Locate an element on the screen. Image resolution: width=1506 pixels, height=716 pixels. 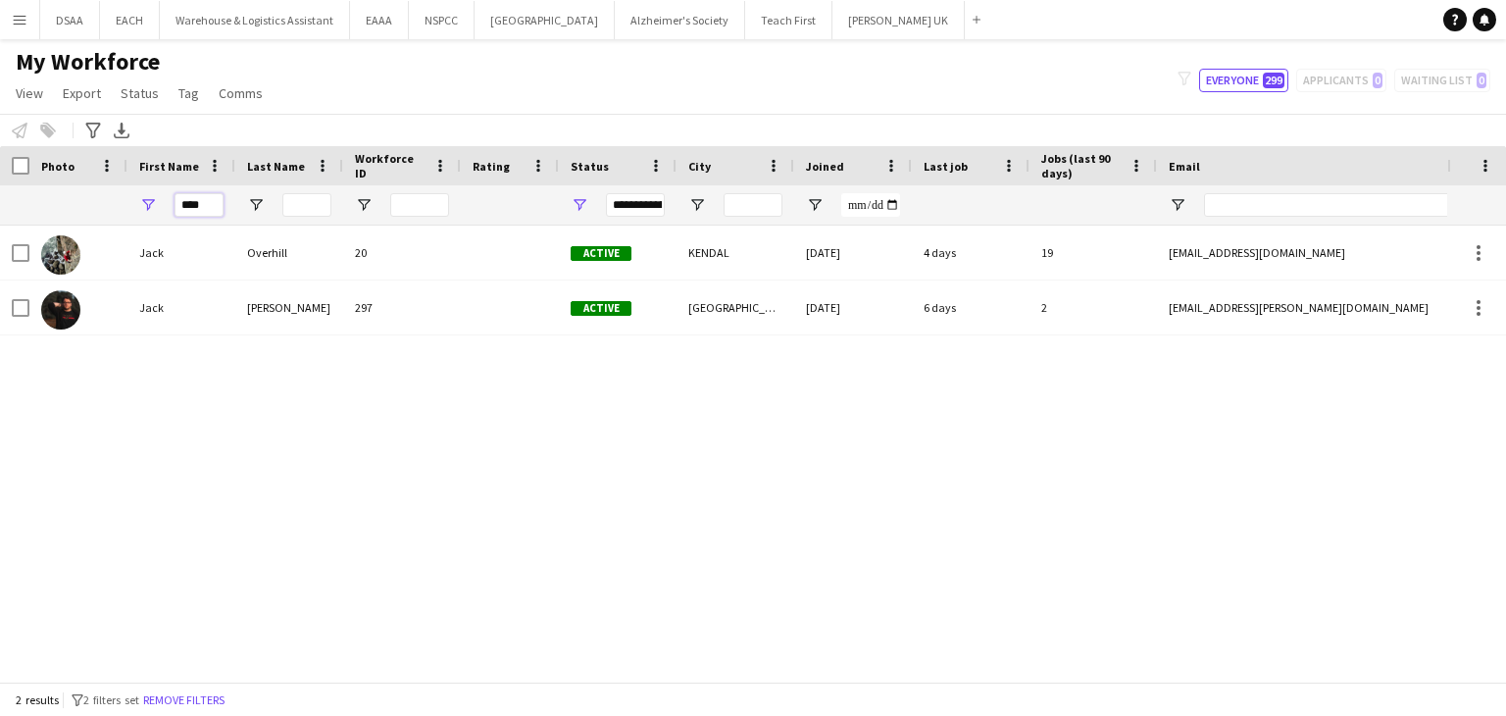
a: View is located at coordinates (29, 93).